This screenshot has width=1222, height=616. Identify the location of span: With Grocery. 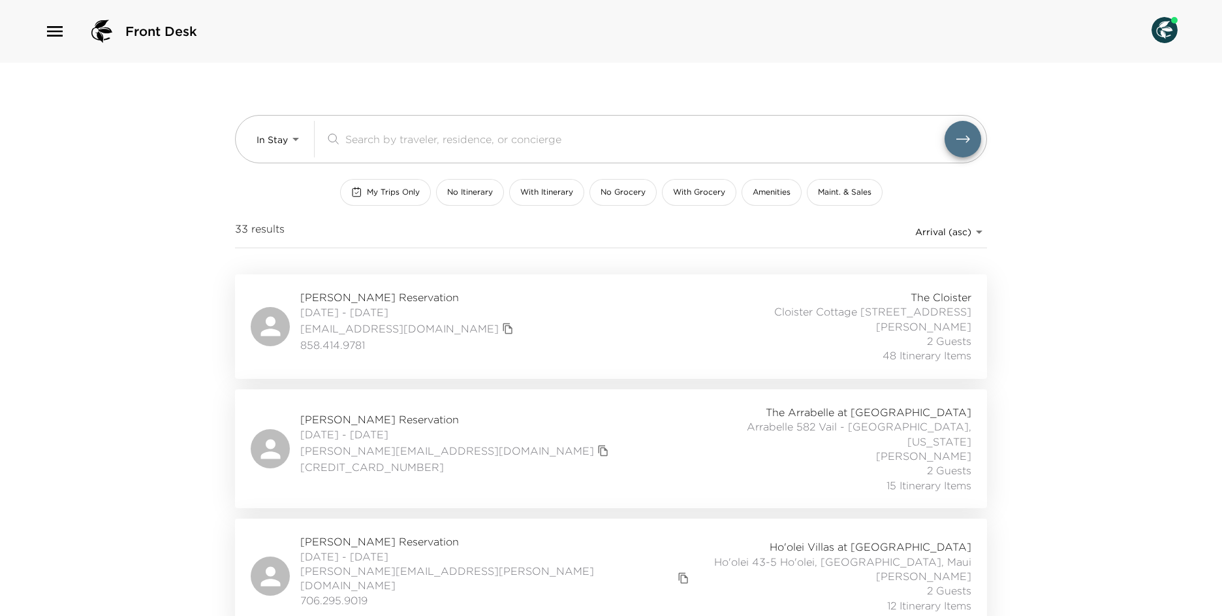
(699, 192).